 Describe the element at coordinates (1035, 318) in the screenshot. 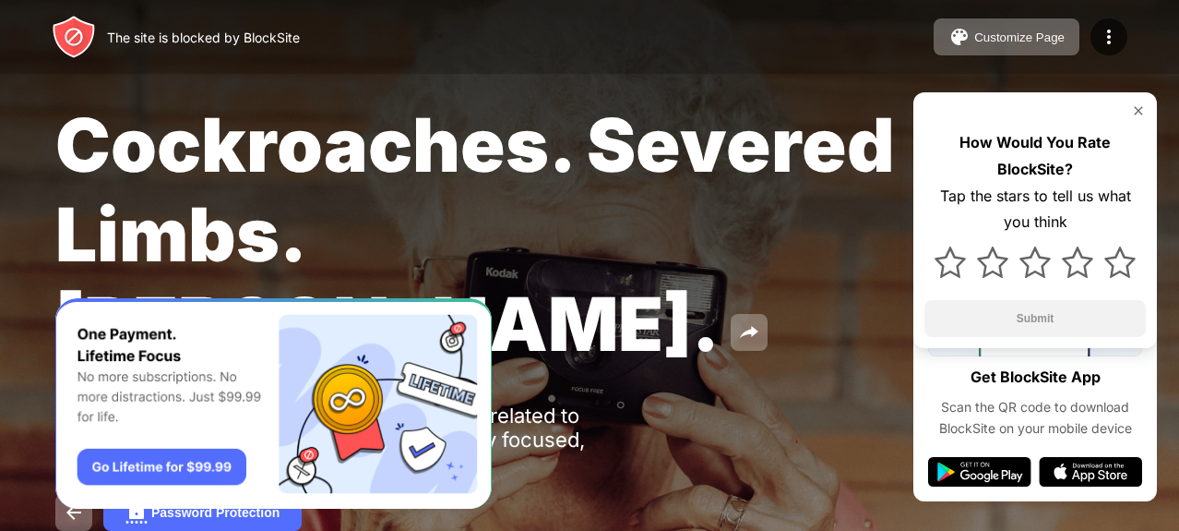

I see `button: Submit` at that location.